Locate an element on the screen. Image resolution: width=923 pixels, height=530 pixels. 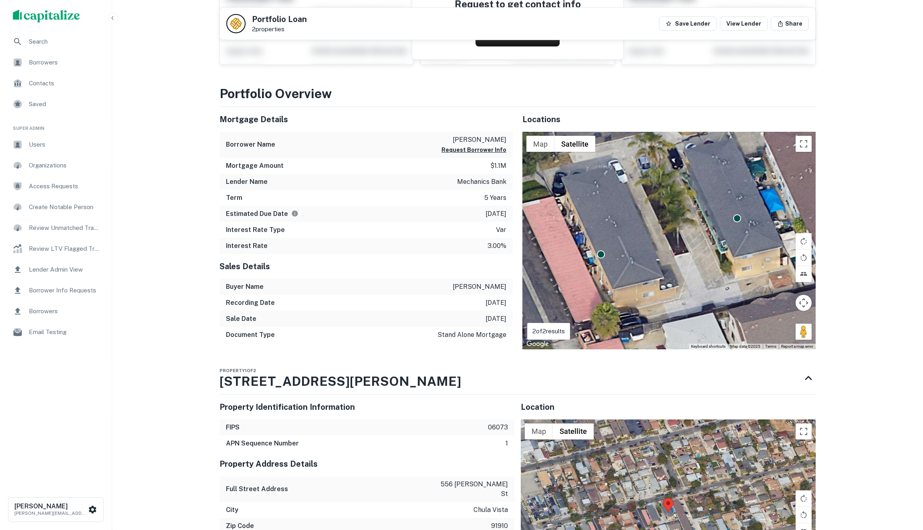
span: Contacts is located at coordinates (64, 83).